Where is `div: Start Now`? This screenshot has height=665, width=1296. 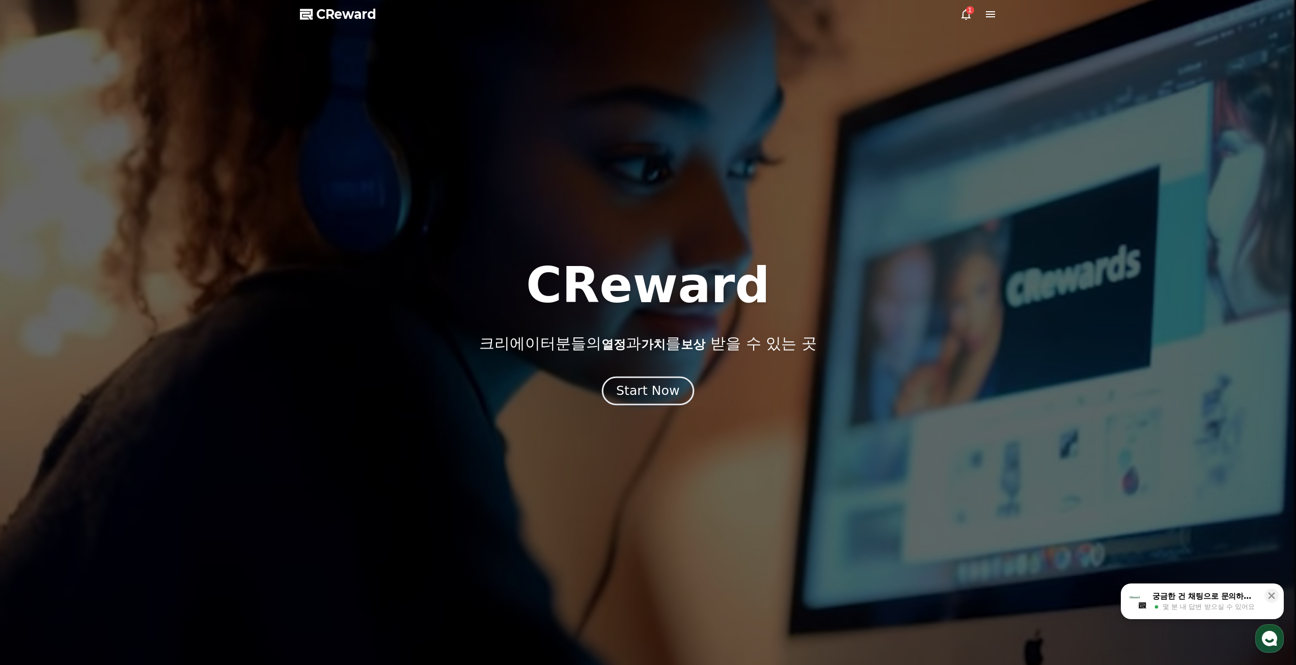 div: Start Now is located at coordinates (648, 391).